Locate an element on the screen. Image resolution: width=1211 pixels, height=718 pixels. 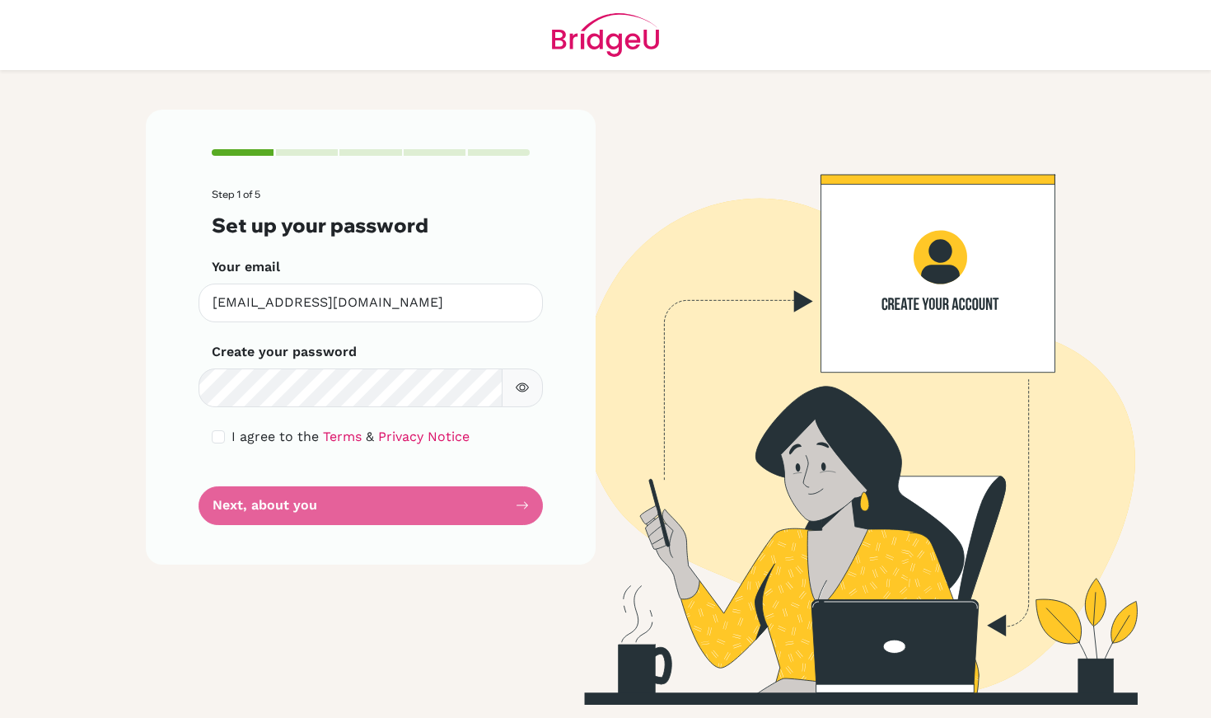
label: Your email is located at coordinates (246, 267).